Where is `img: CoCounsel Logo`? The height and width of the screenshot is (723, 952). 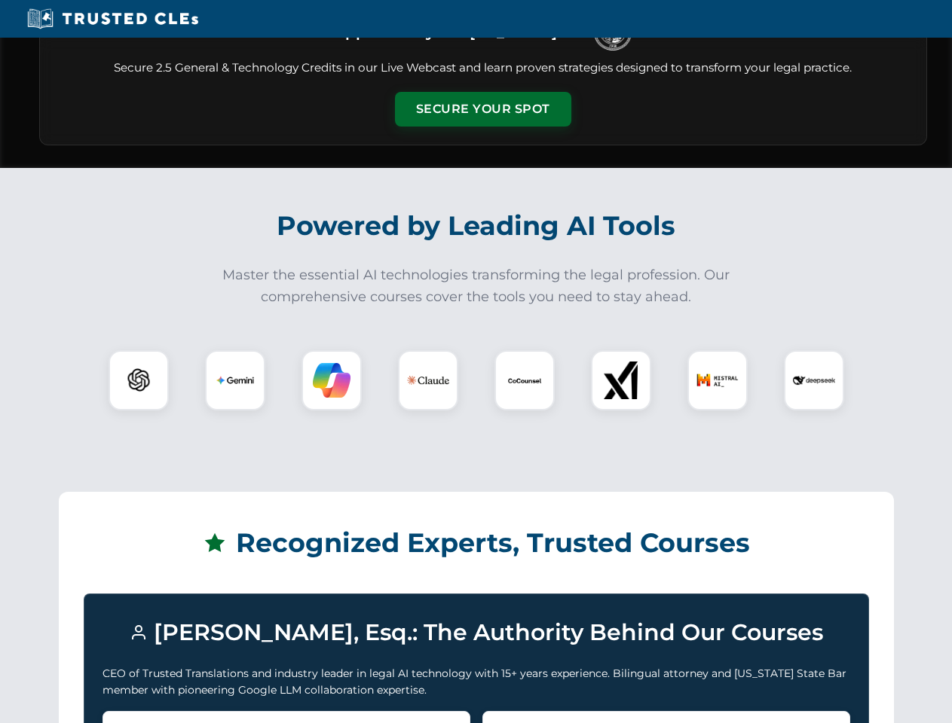 img: CoCounsel Logo is located at coordinates (524, 381).